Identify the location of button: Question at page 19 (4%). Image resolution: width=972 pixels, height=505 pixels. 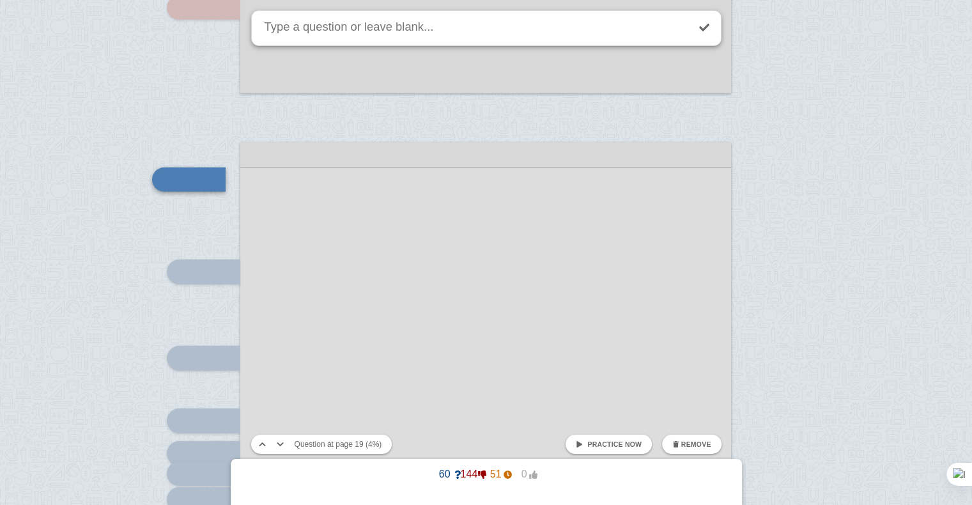
(338, 444).